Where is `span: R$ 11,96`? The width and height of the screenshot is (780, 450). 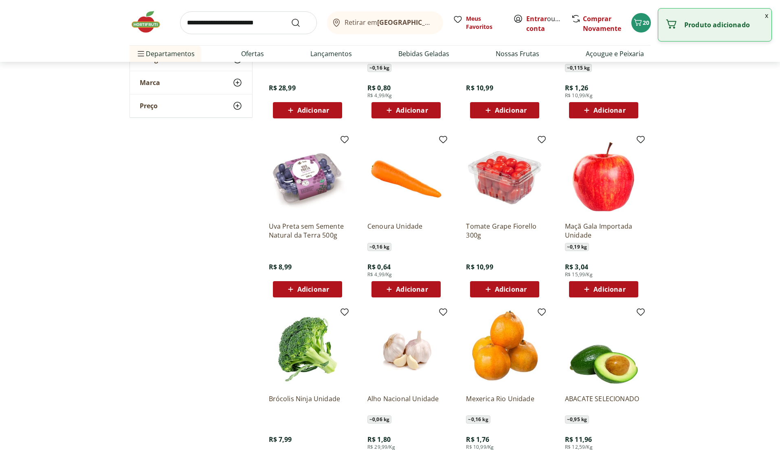
span: R$ 11,96 is located at coordinates (578, 440).